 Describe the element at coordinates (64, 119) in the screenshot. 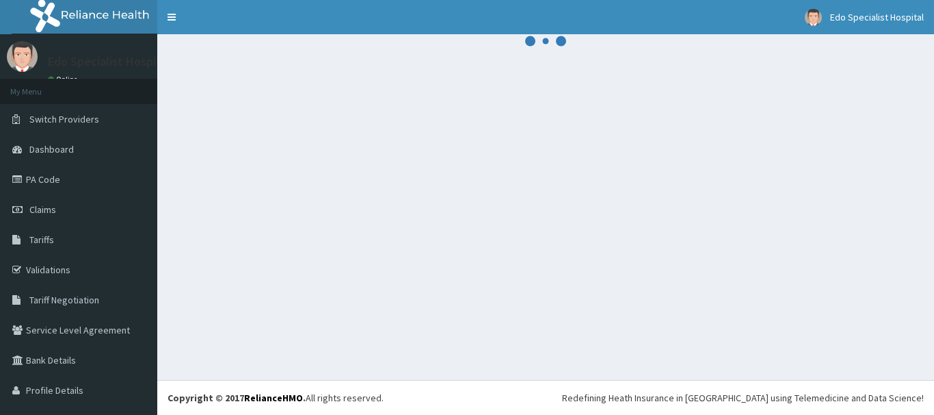

I see `span: Switch Providers` at that location.